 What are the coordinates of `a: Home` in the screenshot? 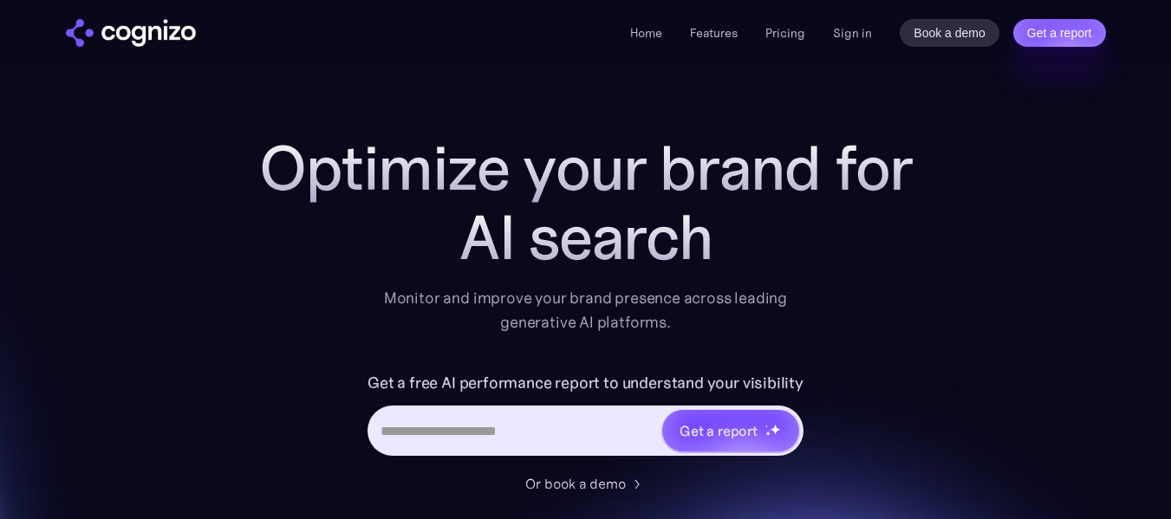 It's located at (645, 33).